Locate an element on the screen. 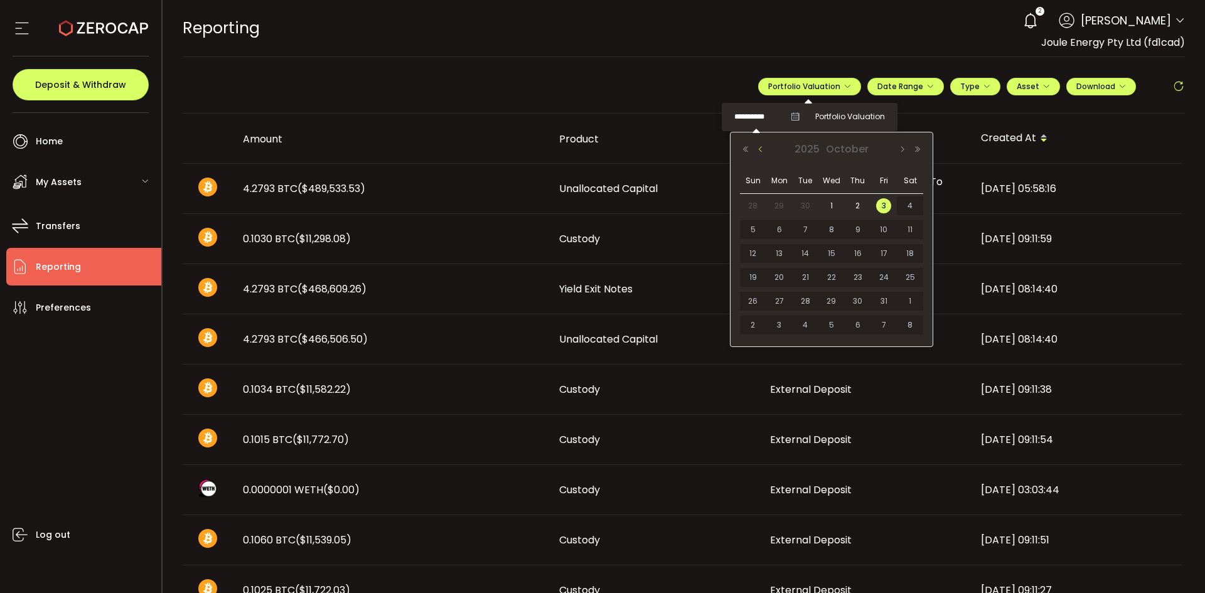  span: Yield Exit Notes is located at coordinates (596, 289).